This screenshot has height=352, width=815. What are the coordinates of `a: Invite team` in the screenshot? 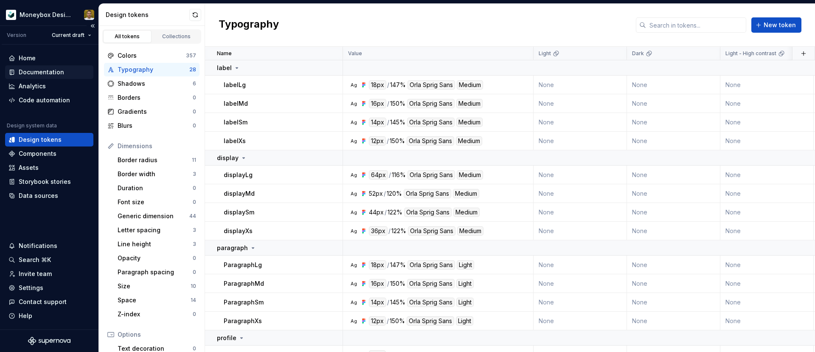 It's located at (49, 274).